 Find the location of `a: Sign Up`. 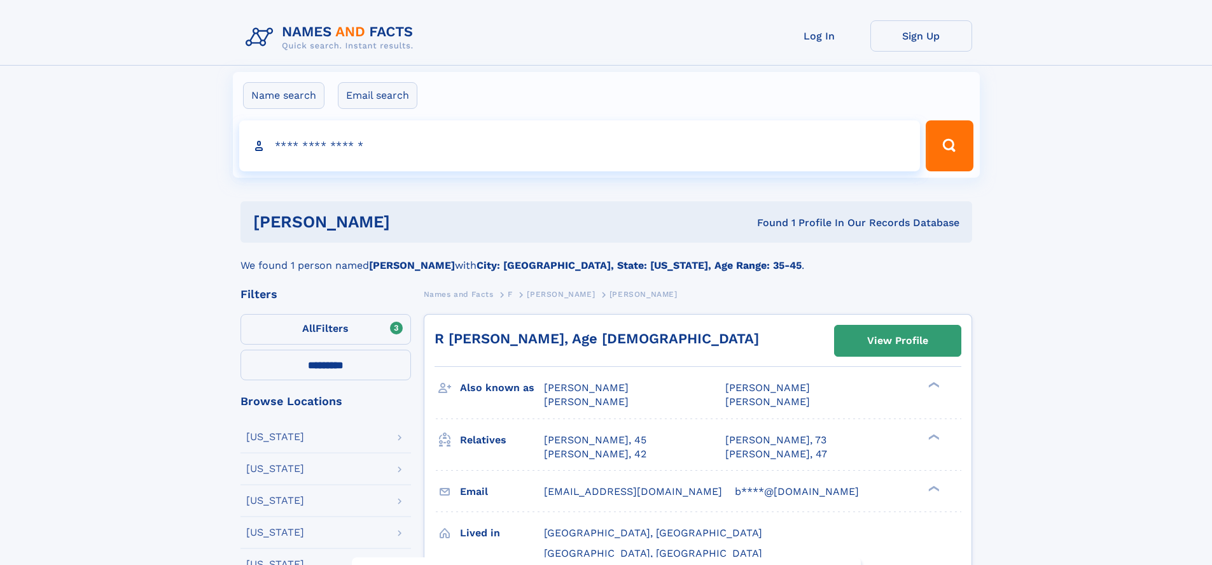

a: Sign Up is located at coordinates (922, 36).